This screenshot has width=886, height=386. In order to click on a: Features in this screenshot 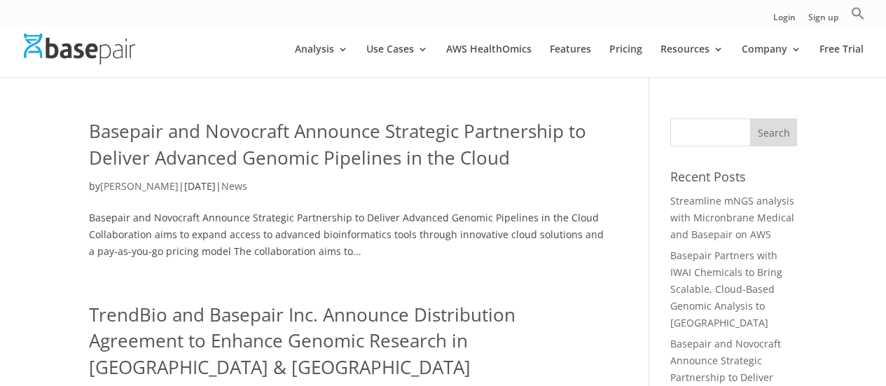, I will do `click(570, 60)`.